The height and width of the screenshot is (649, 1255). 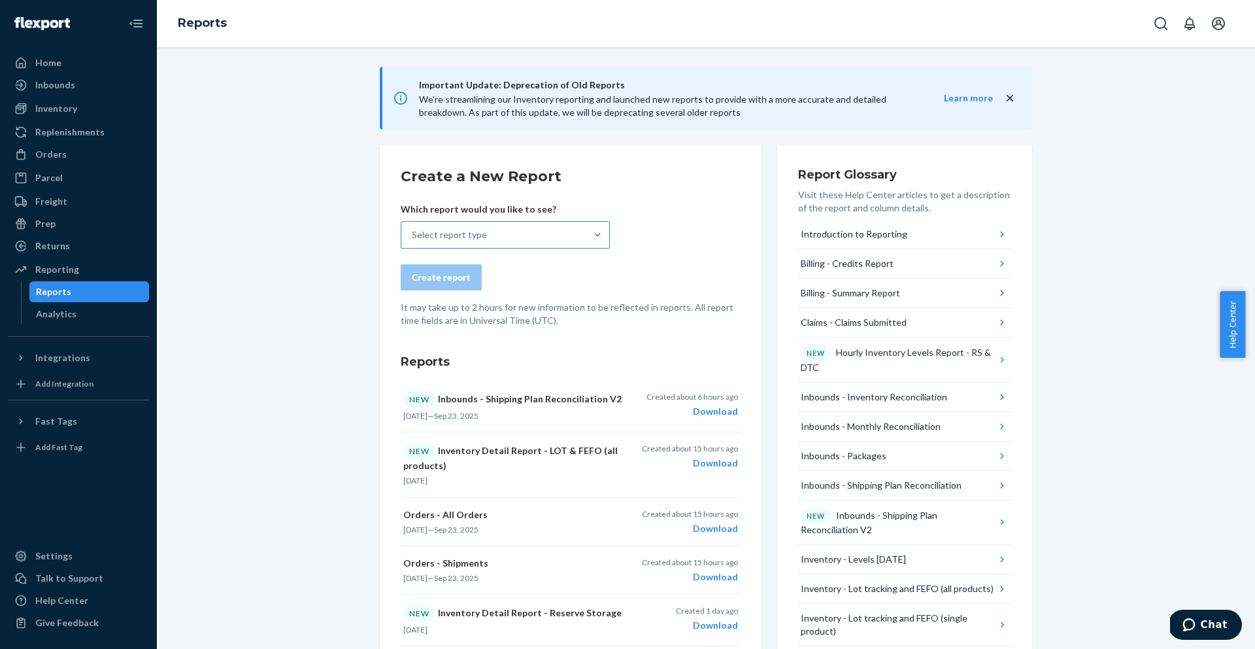 I want to click on button: Create report, so click(x=441, y=277).